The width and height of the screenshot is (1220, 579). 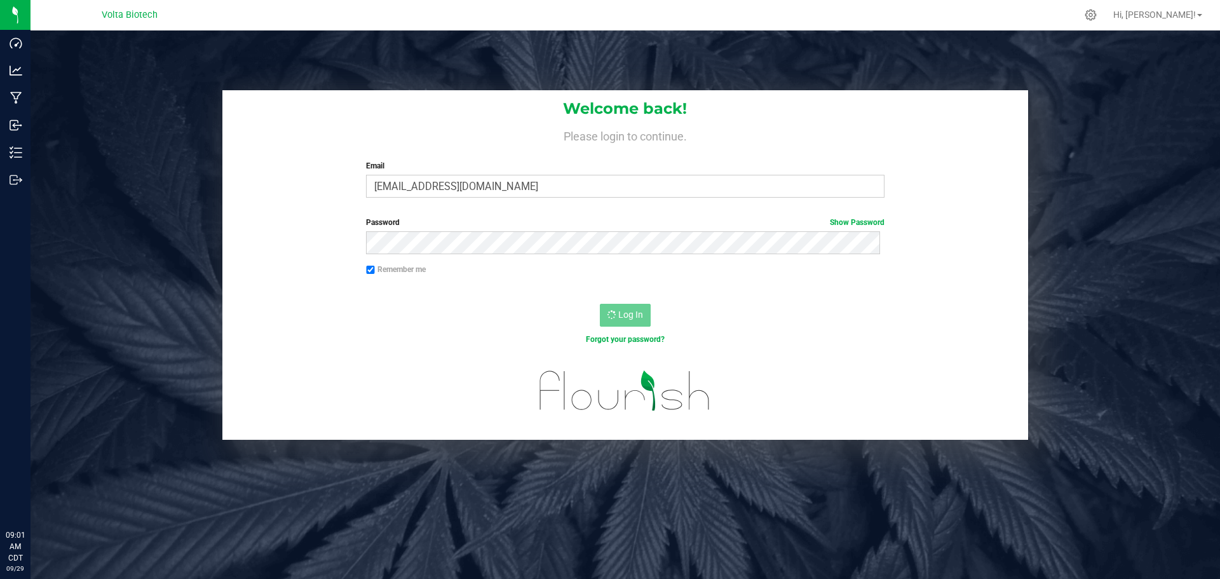 I want to click on button: Log In, so click(x=625, y=315).